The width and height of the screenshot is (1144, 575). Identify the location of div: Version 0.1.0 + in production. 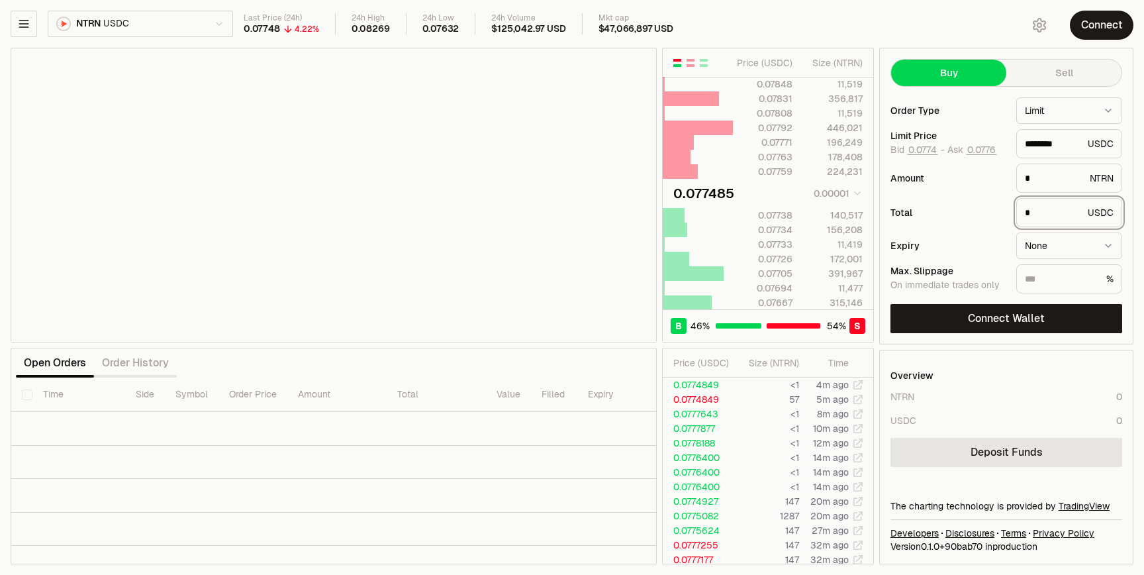
(1007, 546).